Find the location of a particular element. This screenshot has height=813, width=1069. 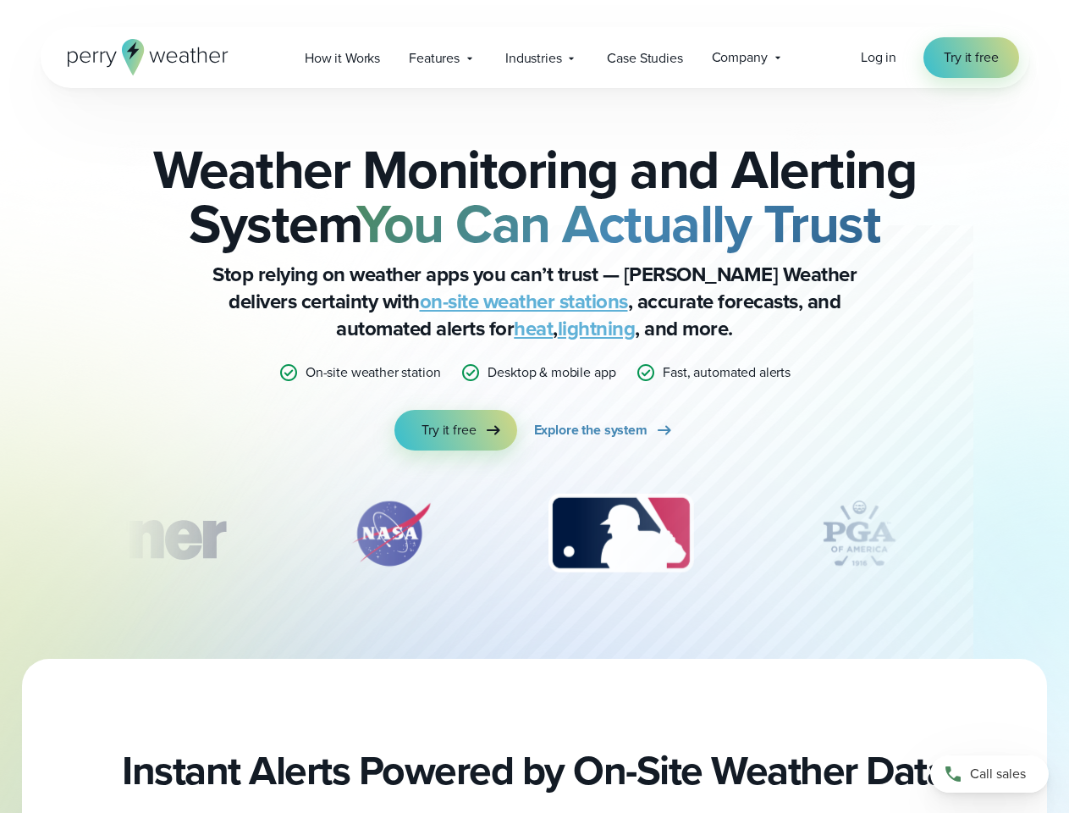

div: 3 of 12 is located at coordinates (620, 533).